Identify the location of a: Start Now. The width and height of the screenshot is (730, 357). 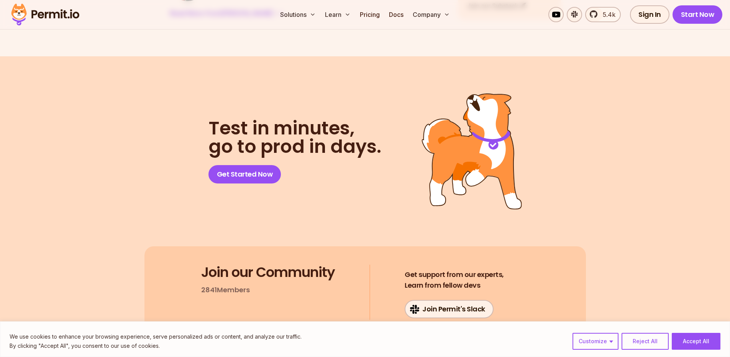
(697, 15).